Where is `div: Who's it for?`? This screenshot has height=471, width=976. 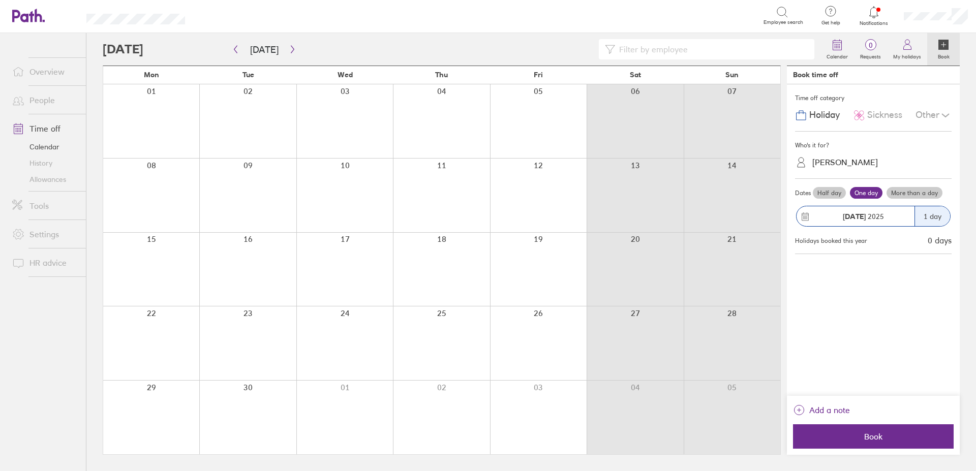 div: Who's it for? is located at coordinates (874, 145).